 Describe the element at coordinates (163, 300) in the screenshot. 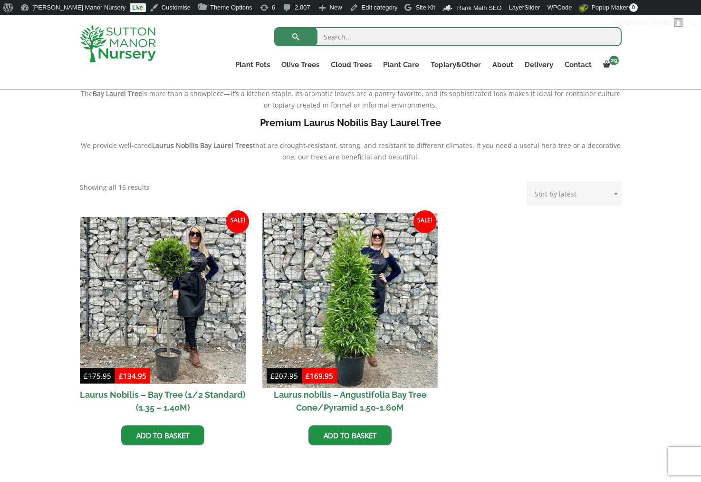

I see `img: Laurus Nobilis - Bay Tree (1/2 Standard) (1.35 - 1.40M)` at that location.